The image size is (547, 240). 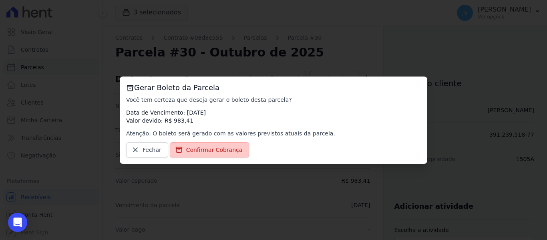 I want to click on div: Open Intercom Messenger, so click(x=18, y=222).